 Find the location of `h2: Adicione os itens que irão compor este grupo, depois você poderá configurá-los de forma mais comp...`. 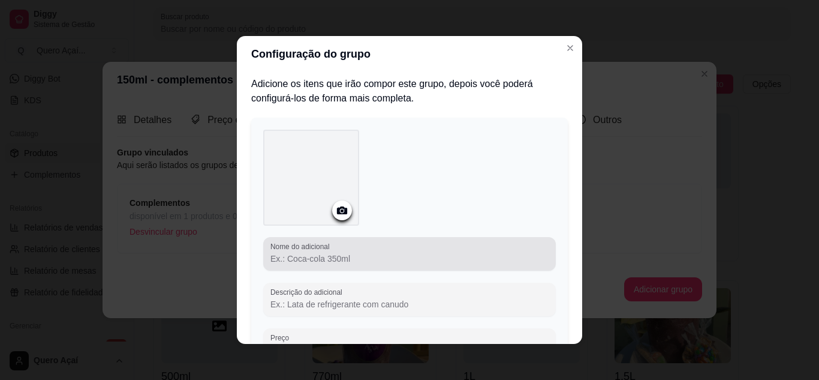

h2: Adicione os itens que irão compor este grupo, depois você poderá configurá-los de forma mais comp... is located at coordinates (410, 91).